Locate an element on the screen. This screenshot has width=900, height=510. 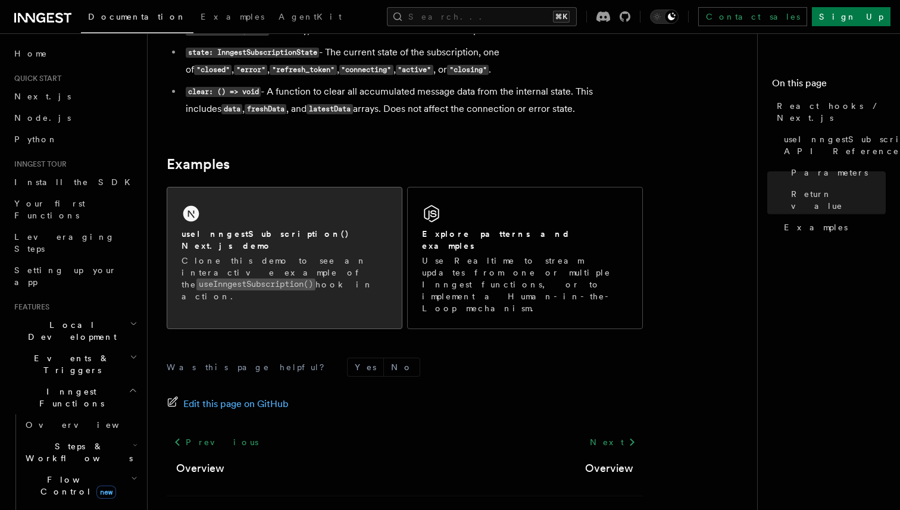
code: "refresh_token" is located at coordinates (303, 70).